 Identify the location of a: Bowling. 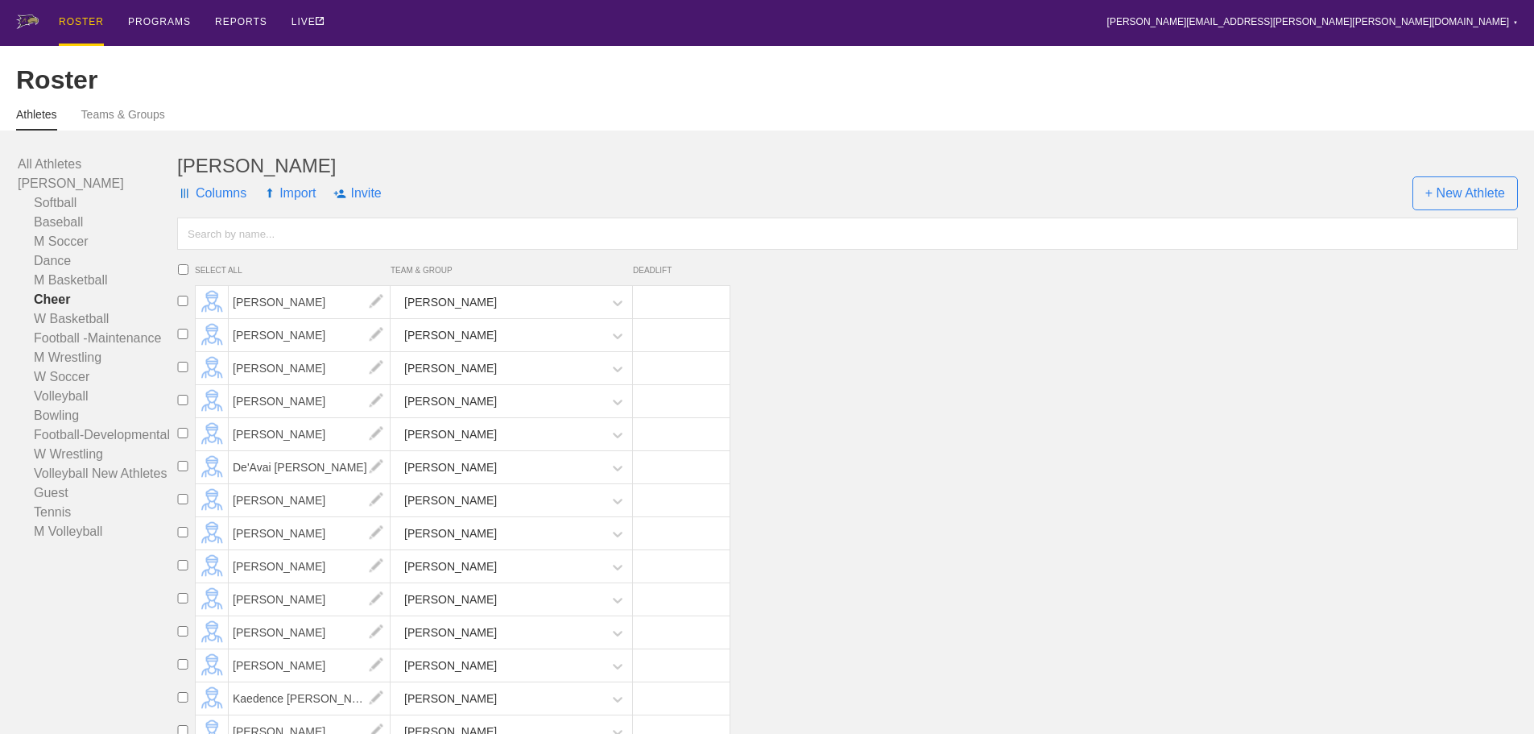
(97, 415).